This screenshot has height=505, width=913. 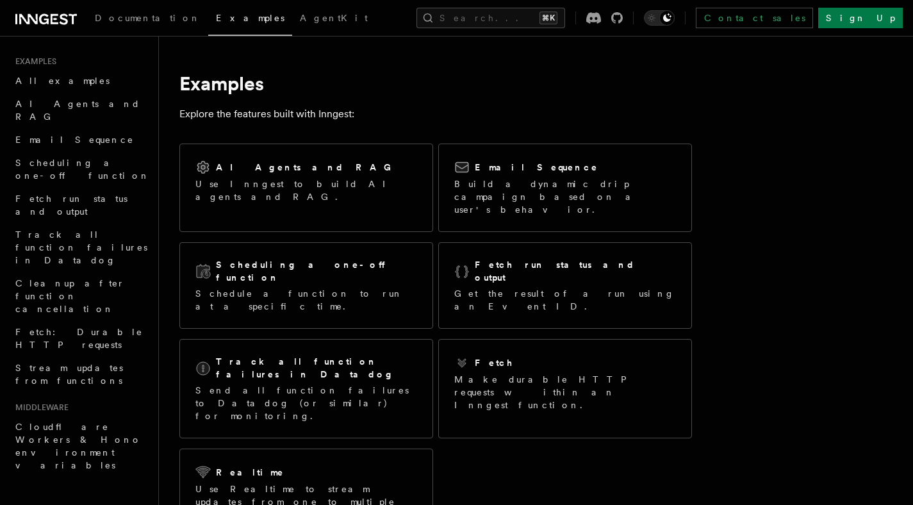 I want to click on h2: Fetch, so click(x=494, y=363).